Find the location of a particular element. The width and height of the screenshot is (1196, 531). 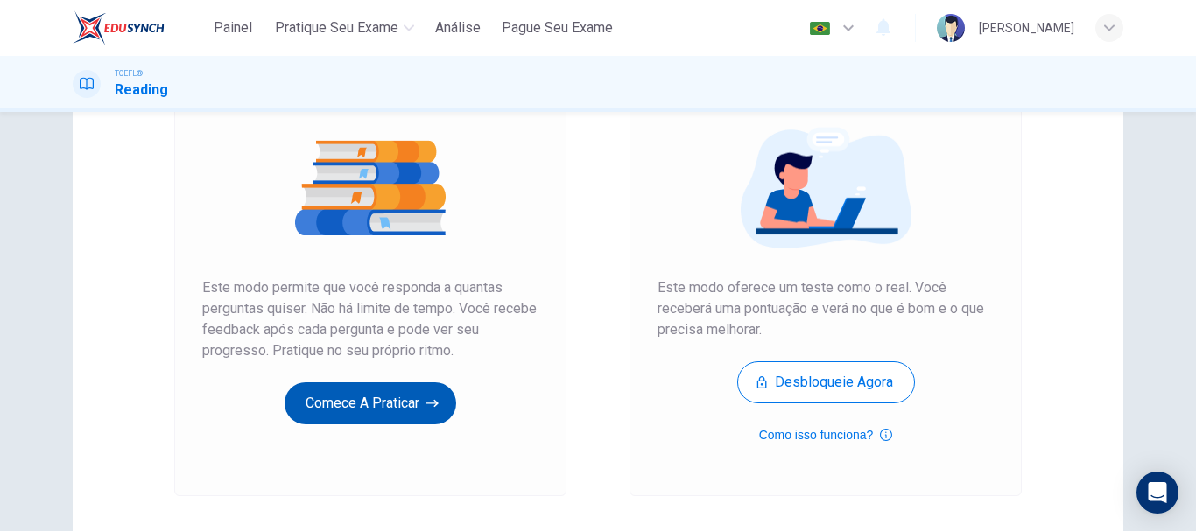

span: Painel is located at coordinates (233, 28).